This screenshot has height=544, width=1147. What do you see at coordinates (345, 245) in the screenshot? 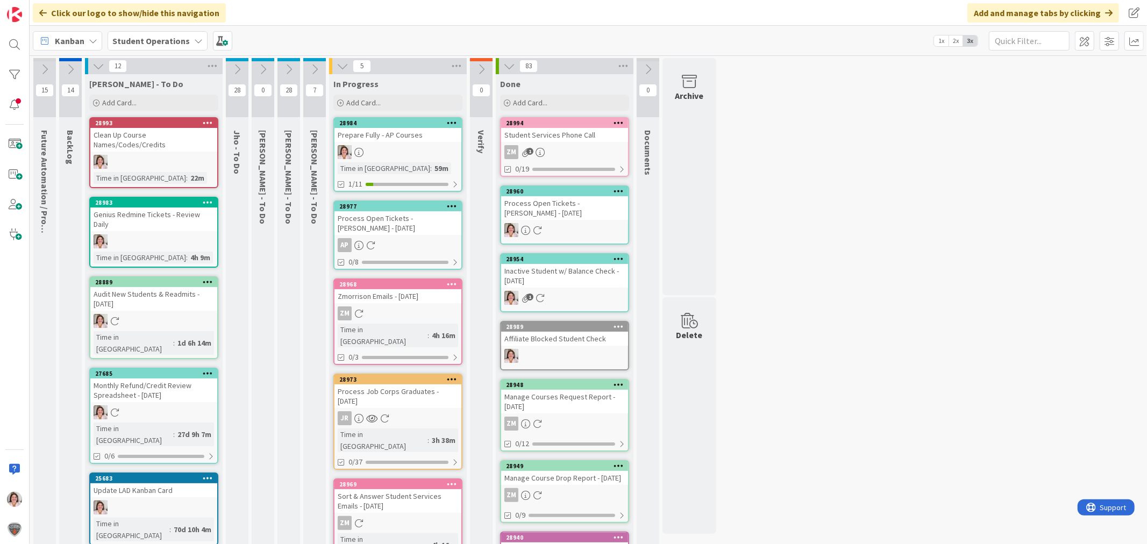
I see `div: AP` at bounding box center [345, 245].